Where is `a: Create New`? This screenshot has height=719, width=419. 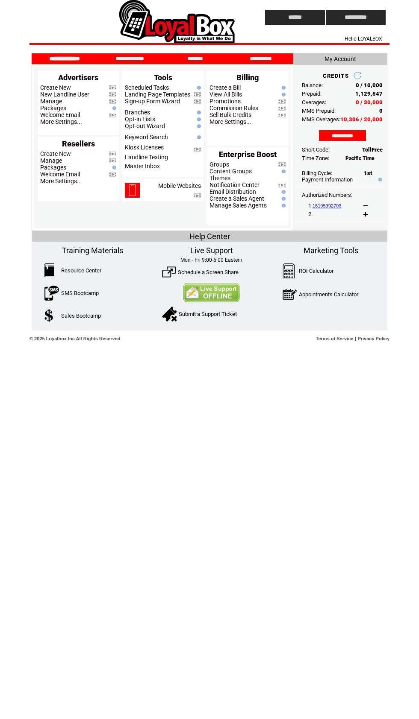 a: Create New is located at coordinates (56, 88).